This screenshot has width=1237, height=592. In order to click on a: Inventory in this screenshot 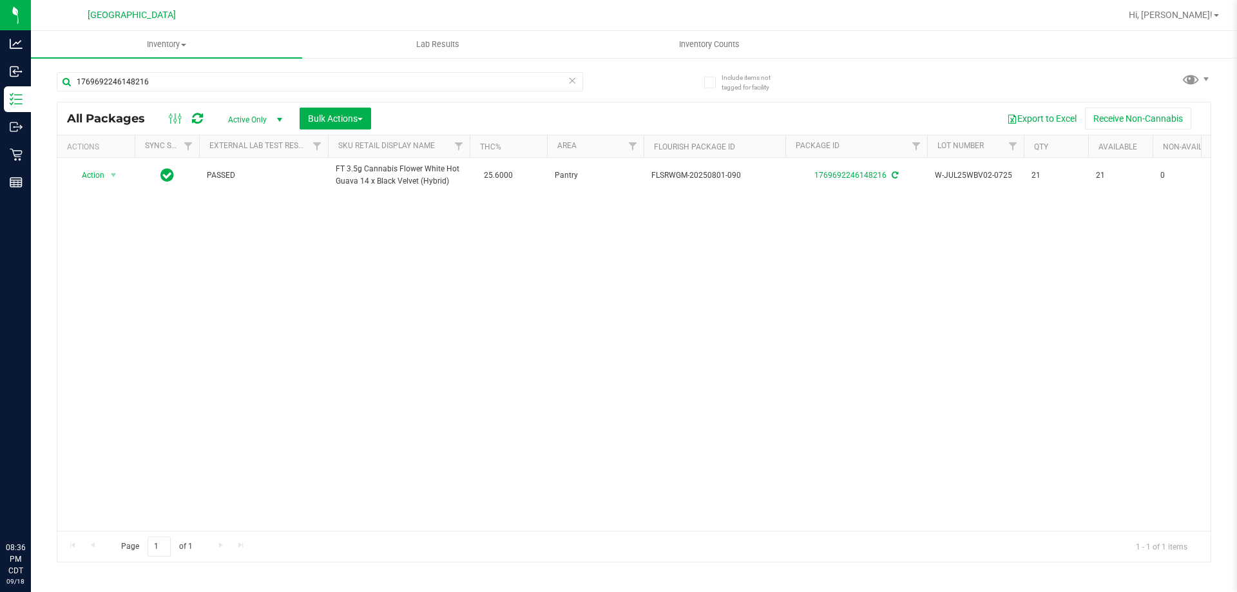, I will do `click(166, 44)`.